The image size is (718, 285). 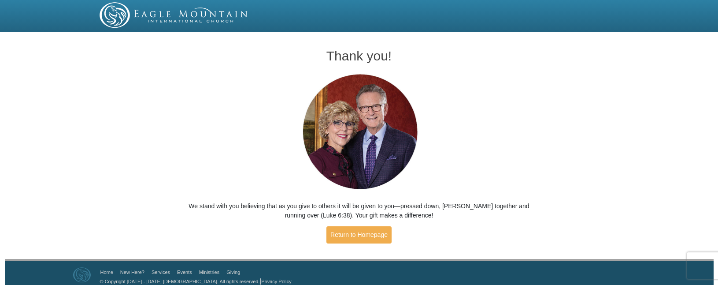 What do you see at coordinates (161, 272) in the screenshot?
I see `a: Services` at bounding box center [161, 272].